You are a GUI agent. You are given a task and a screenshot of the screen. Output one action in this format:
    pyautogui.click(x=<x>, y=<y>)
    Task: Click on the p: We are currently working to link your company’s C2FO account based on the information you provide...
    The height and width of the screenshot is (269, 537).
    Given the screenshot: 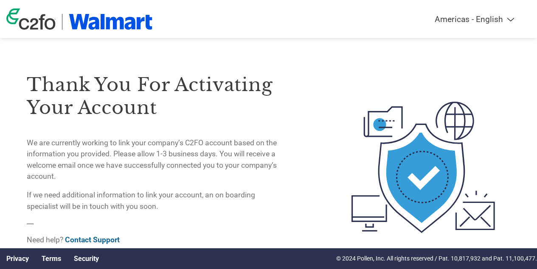 What is the action you would take?
    pyautogui.click(x=157, y=160)
    